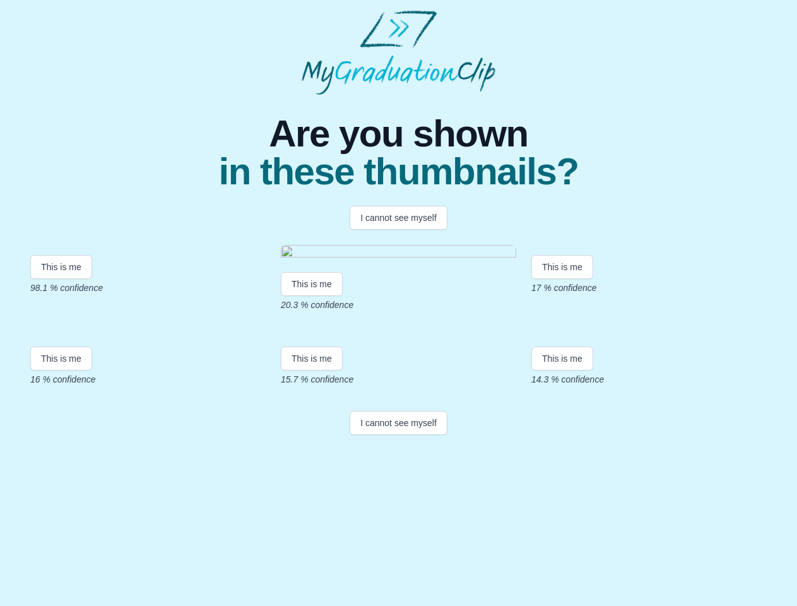  Describe the element at coordinates (398, 305) in the screenshot. I see `p: 20.3 % confidence` at that location.